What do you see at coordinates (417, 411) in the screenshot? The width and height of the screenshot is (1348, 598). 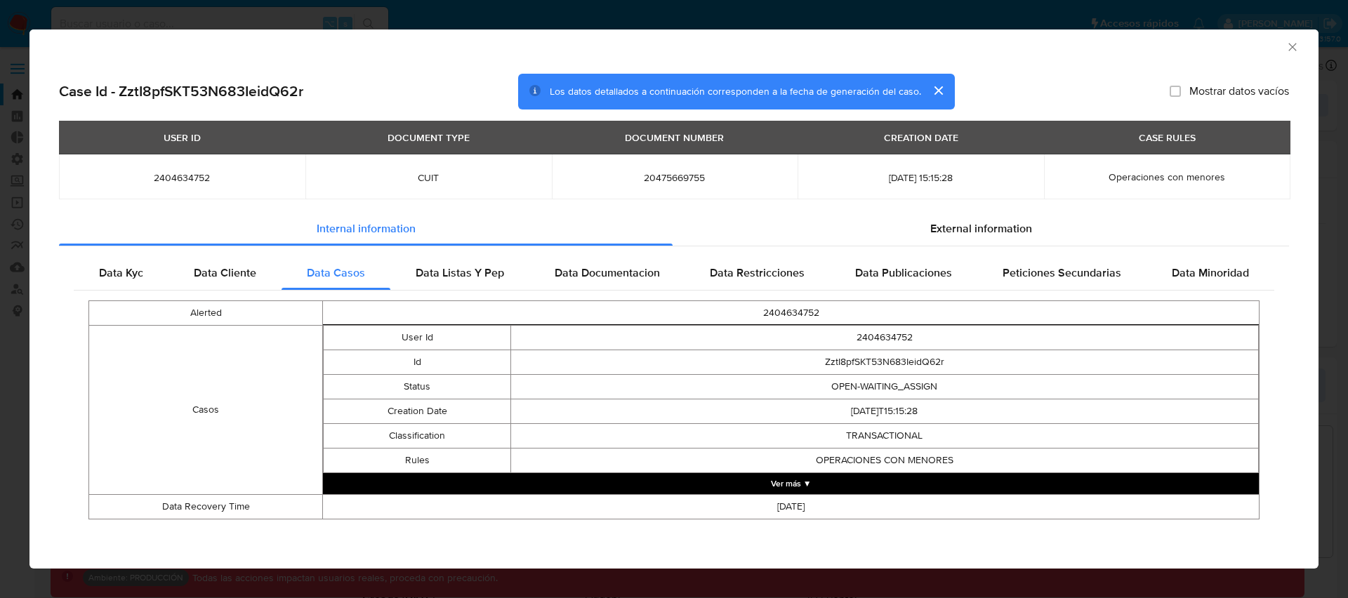 I see `td: Creation Date` at bounding box center [417, 411].